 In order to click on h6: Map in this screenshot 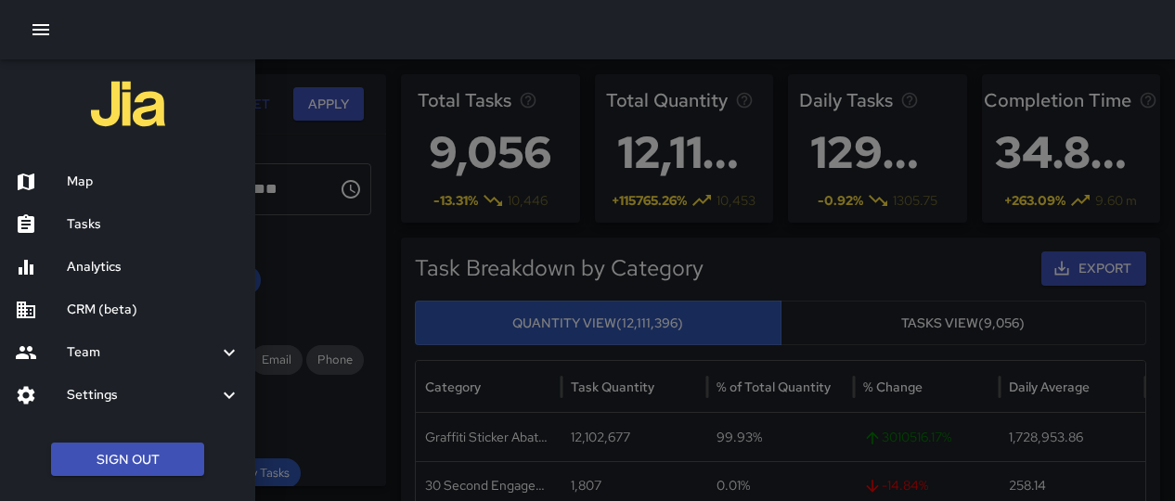, I will do `click(153, 182)`.